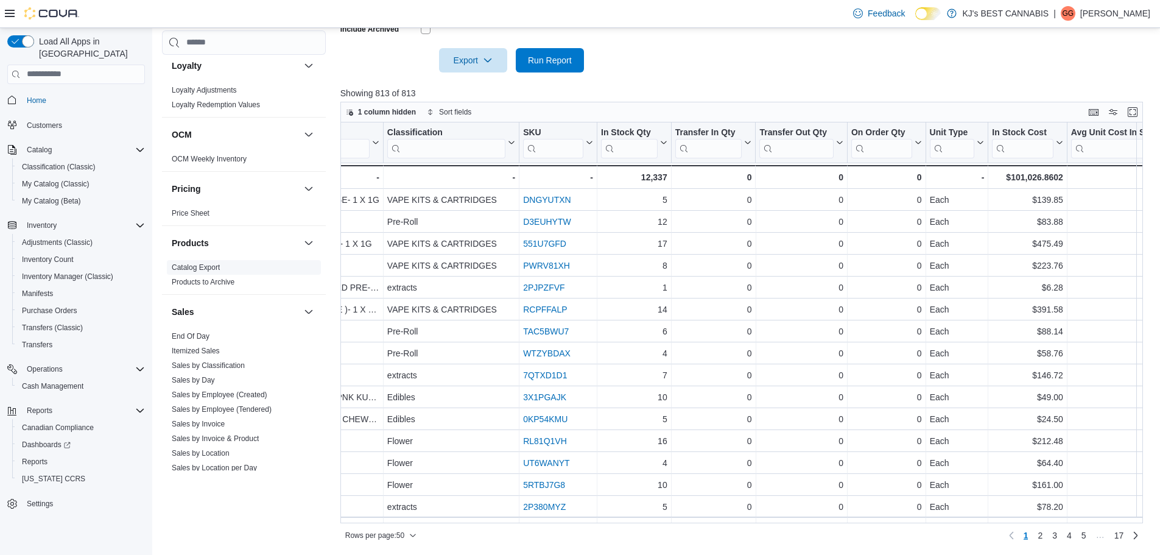 The height and width of the screenshot is (555, 1160). What do you see at coordinates (81, 445) in the screenshot?
I see `a: Dashboards` at bounding box center [81, 445].